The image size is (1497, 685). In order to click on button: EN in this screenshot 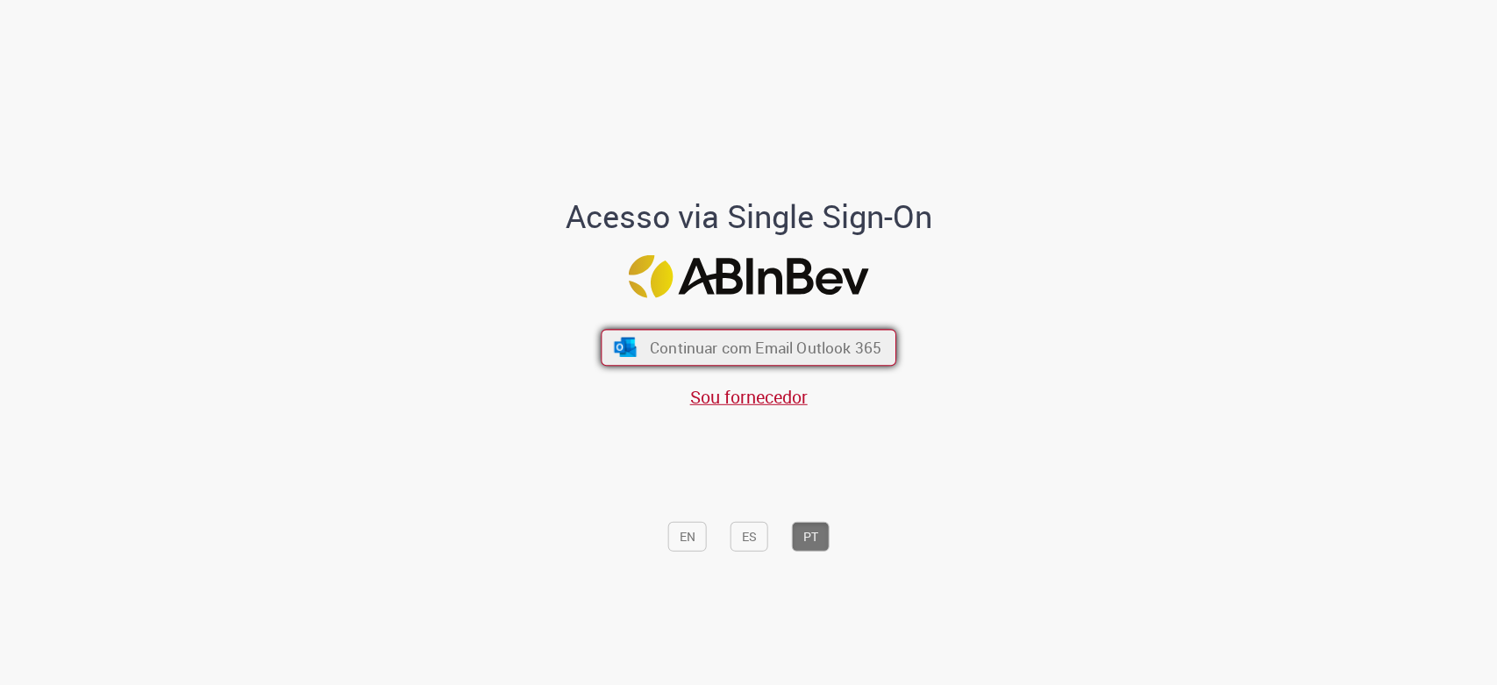, I will do `click(687, 536)`.